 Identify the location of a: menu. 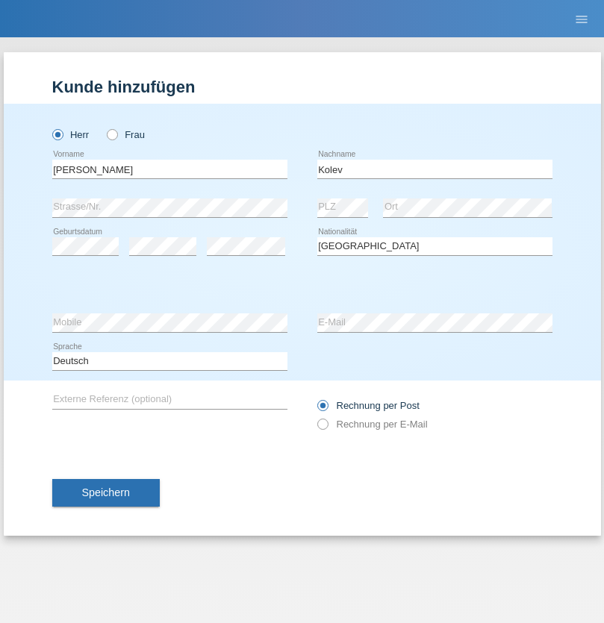
(581, 19).